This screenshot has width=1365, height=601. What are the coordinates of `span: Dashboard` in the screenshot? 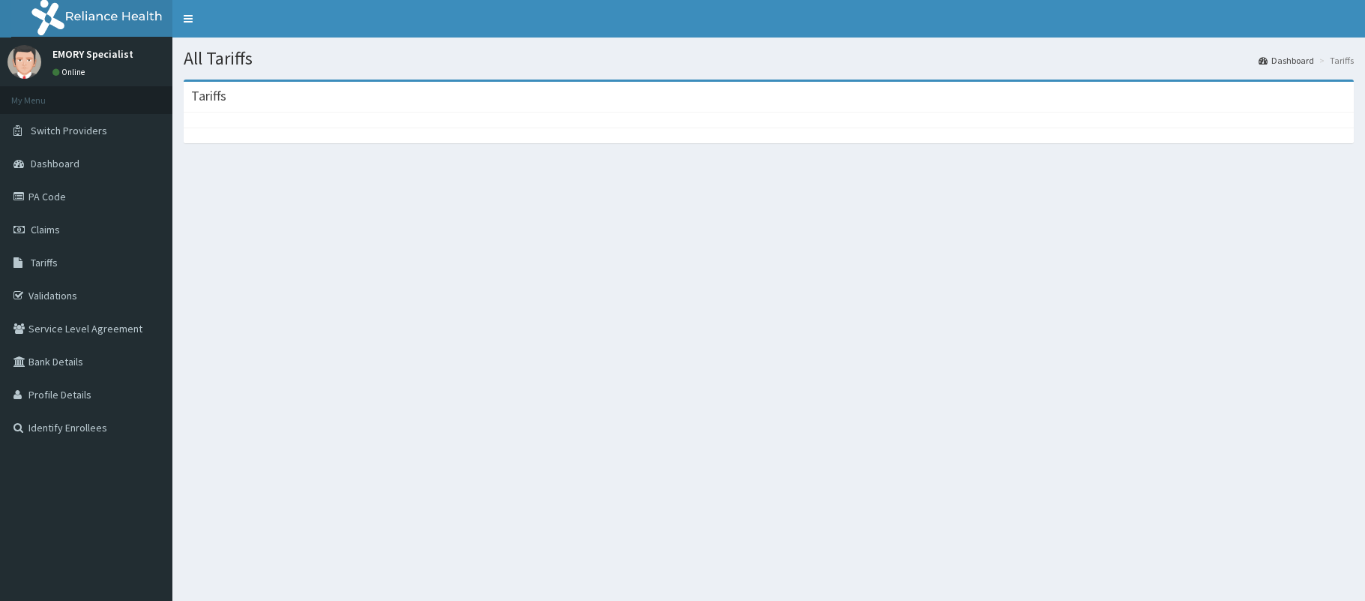 It's located at (55, 163).